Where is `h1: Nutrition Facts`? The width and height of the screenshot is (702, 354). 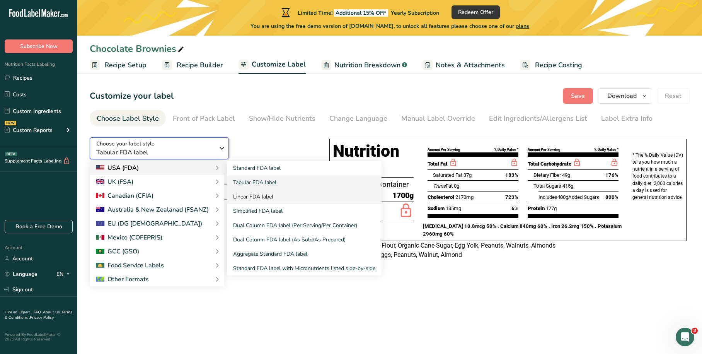
h1: Nutrition Facts is located at coordinates (373, 160).